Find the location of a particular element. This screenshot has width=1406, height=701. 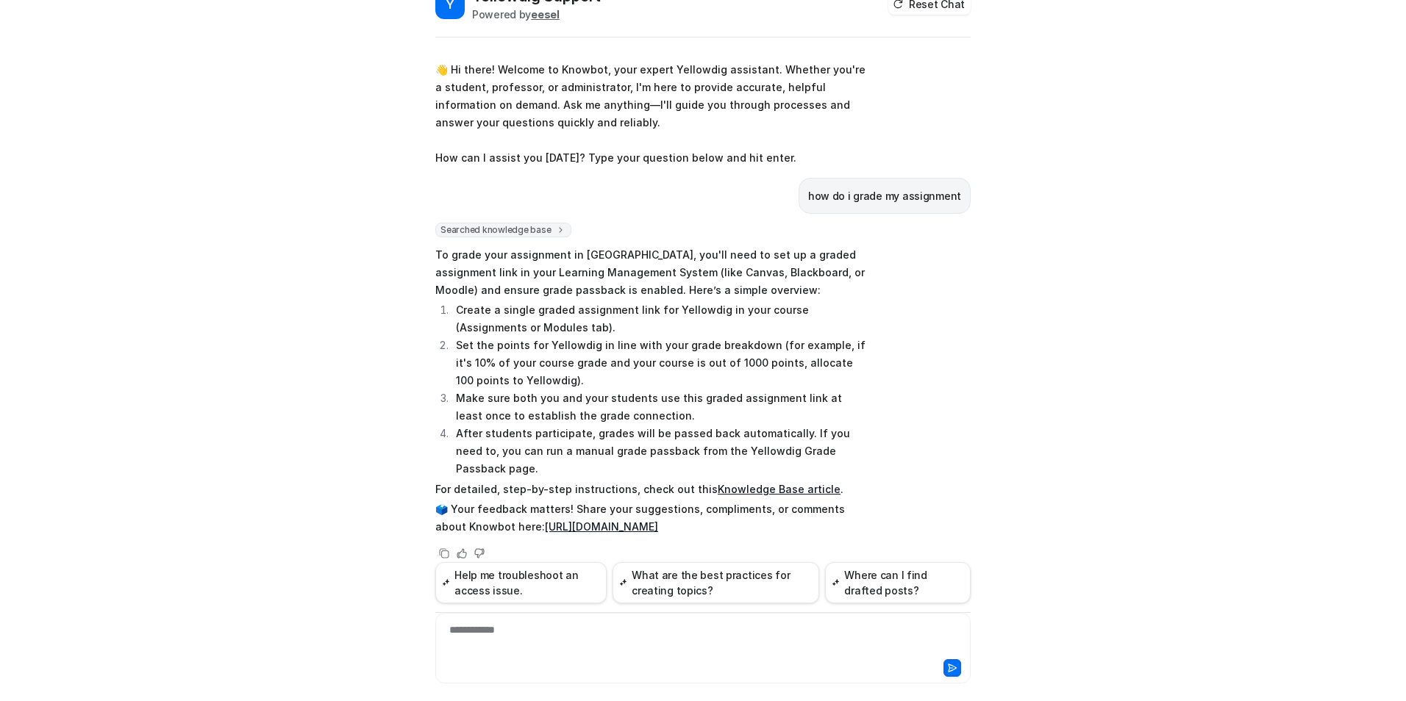

button: Help me troubleshoot an access issue. is located at coordinates (520, 583).